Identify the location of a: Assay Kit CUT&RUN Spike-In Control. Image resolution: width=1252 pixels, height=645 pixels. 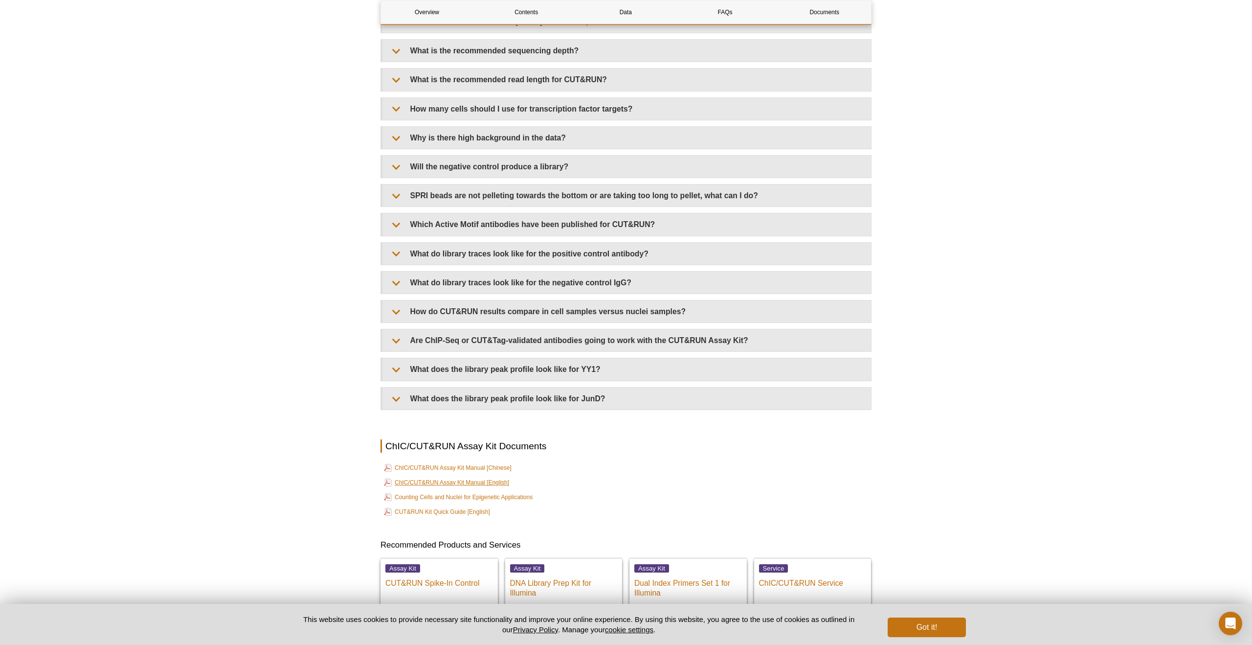
(439, 583).